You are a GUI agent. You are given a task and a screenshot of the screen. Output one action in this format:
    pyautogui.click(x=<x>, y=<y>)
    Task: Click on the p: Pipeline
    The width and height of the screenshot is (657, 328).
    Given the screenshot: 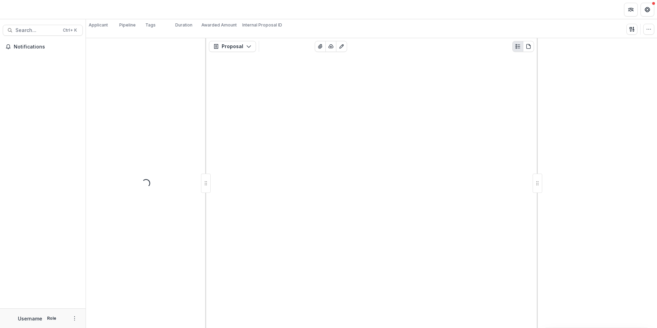 What is the action you would take?
    pyautogui.click(x=127, y=25)
    